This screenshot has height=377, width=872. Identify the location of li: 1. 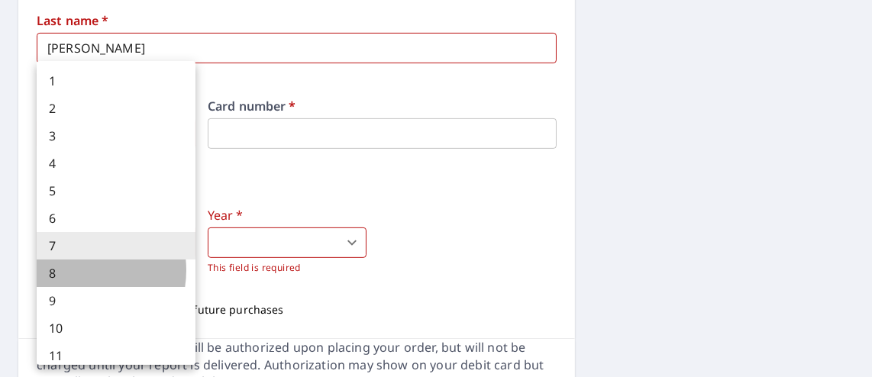
(116, 81).